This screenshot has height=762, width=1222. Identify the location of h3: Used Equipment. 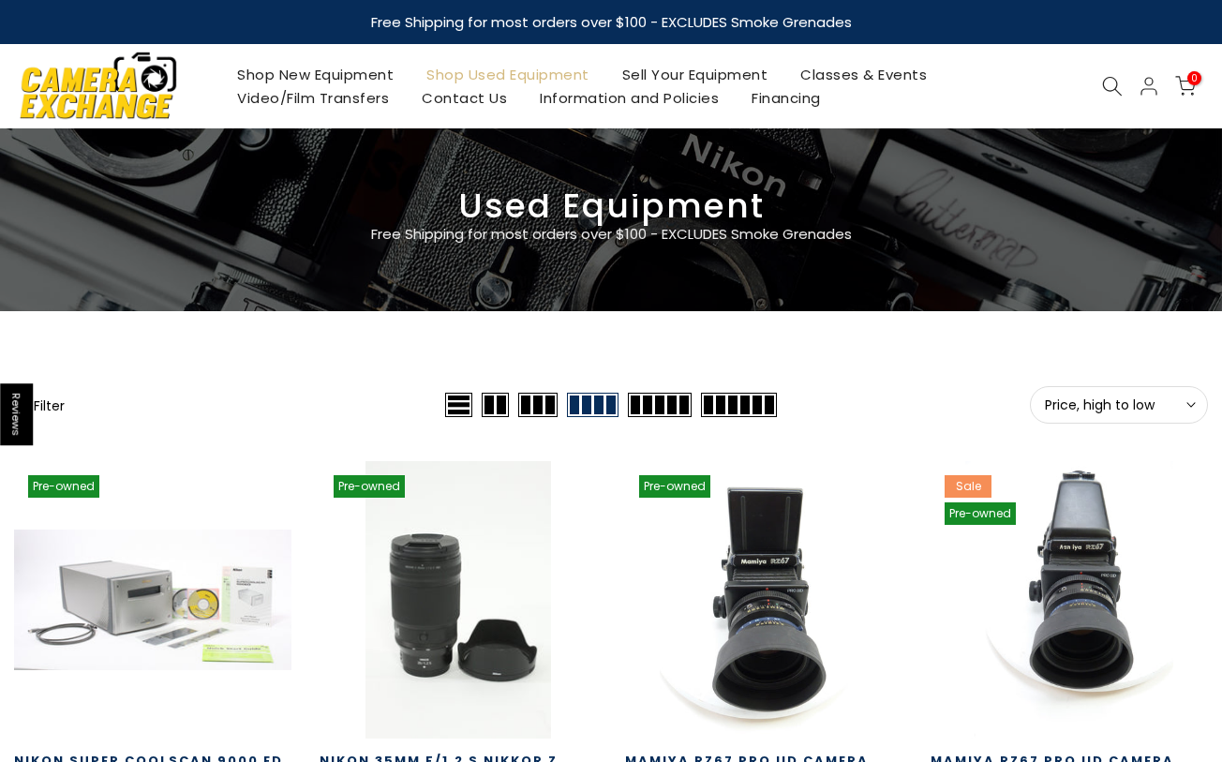
(611, 206).